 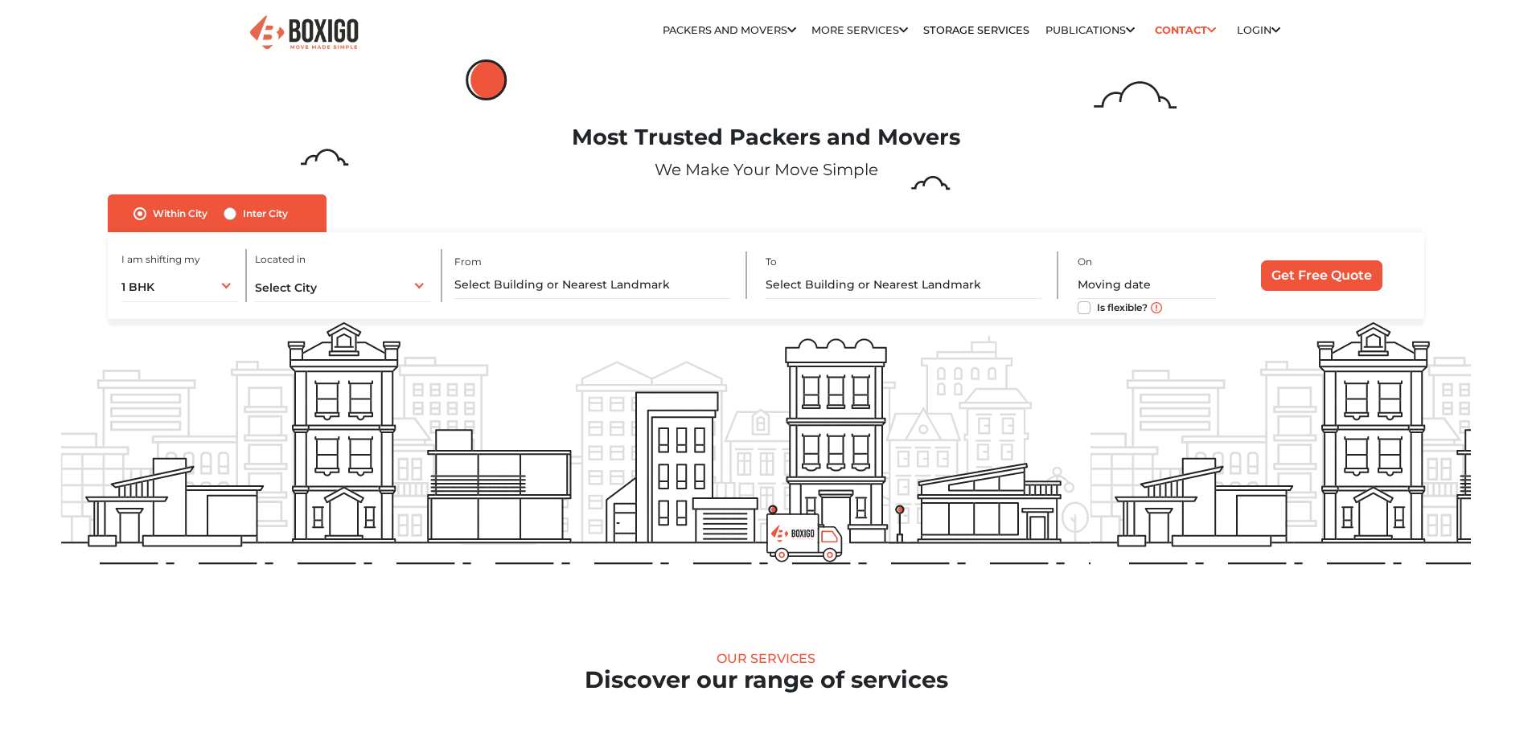 I want to click on span: 1 BHK, so click(x=137, y=287).